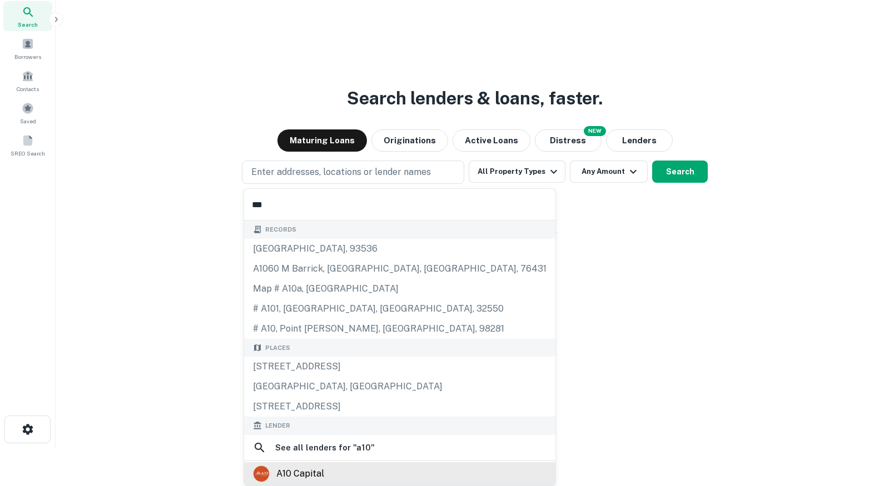 The image size is (894, 486). Describe the element at coordinates (866, 424) in the screenshot. I see `div: Chat Widget` at that location.